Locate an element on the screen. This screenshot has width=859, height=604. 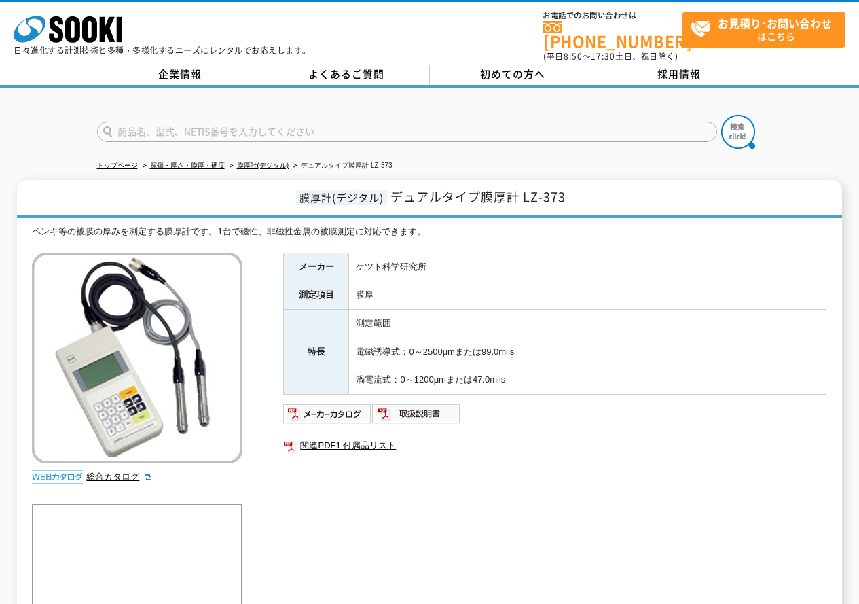
a: 取扱説明書 is located at coordinates (416, 416).